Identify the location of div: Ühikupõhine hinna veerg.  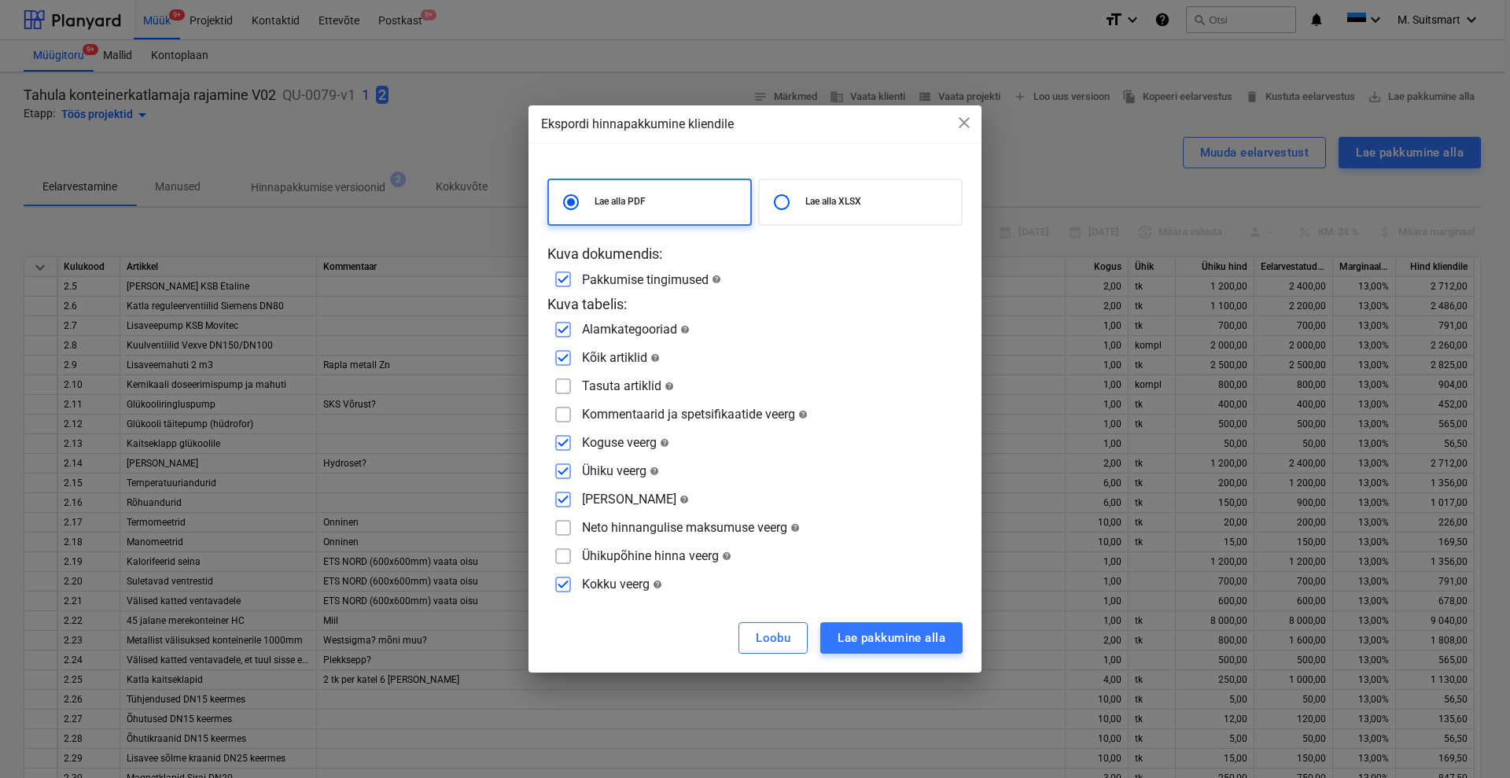
(657, 555).